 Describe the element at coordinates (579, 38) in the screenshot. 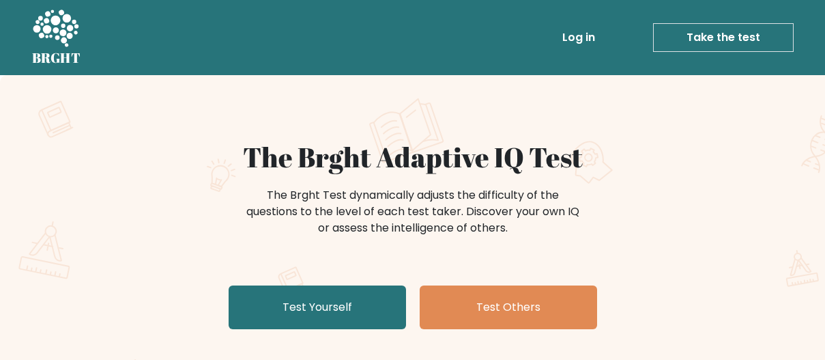

I see `a: Log in` at that location.